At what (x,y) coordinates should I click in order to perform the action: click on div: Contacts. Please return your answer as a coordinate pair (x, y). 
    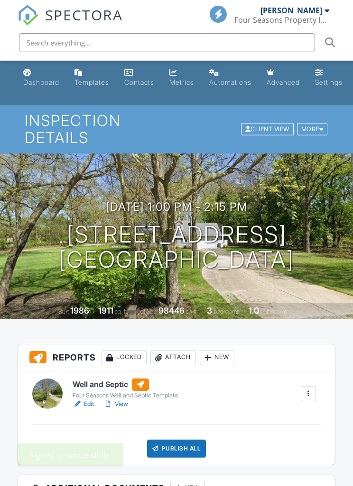
    Looking at the image, I should click on (139, 82).